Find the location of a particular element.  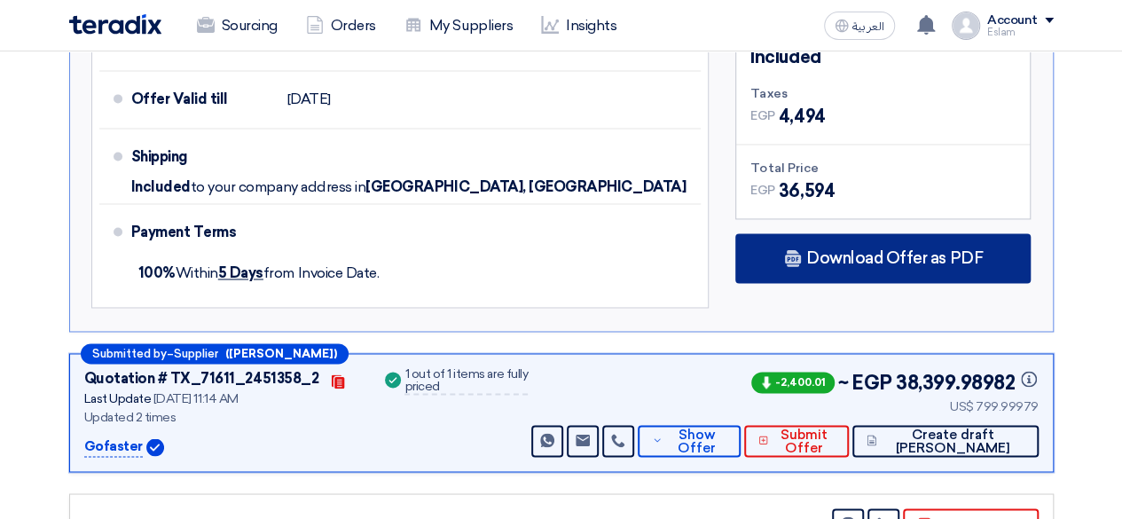

div: Payment Terms is located at coordinates (405, 232).